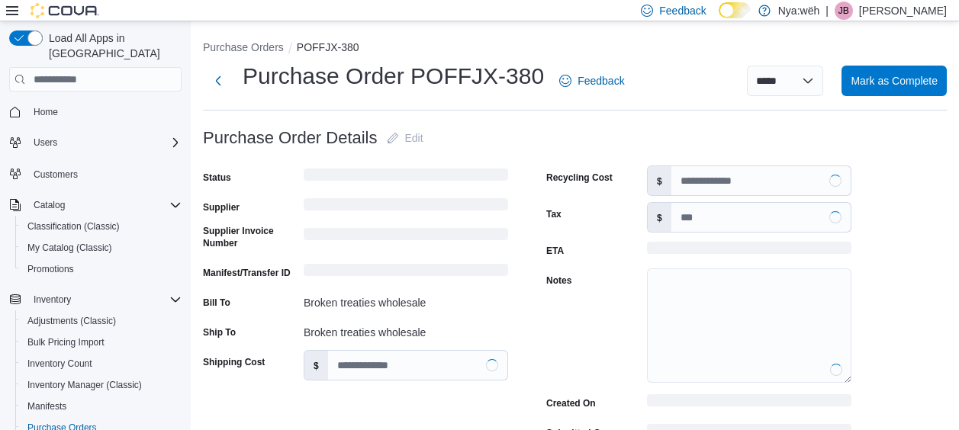 This screenshot has width=959, height=430. I want to click on label: Supplier, so click(221, 208).